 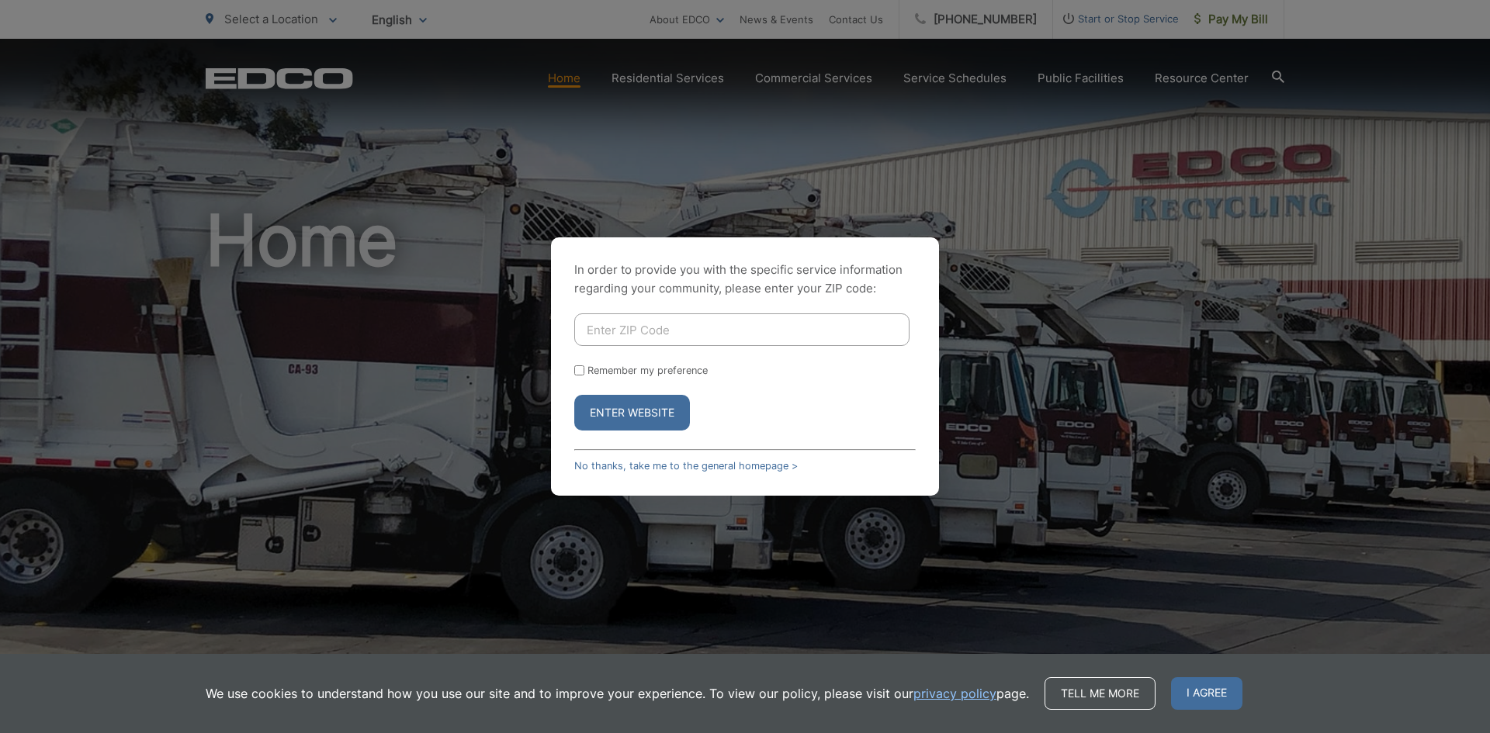 I want to click on button: Enter Website, so click(x=632, y=413).